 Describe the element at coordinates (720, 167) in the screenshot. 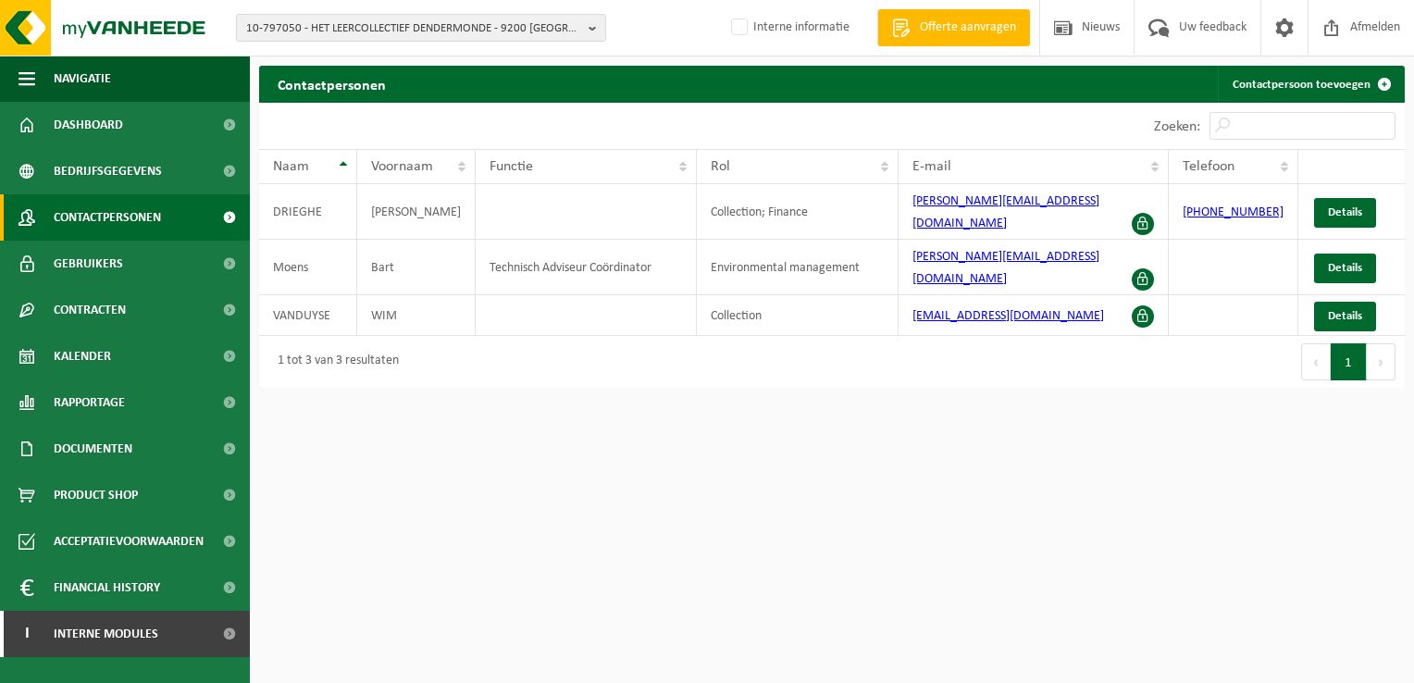

I see `span: Rol` at that location.